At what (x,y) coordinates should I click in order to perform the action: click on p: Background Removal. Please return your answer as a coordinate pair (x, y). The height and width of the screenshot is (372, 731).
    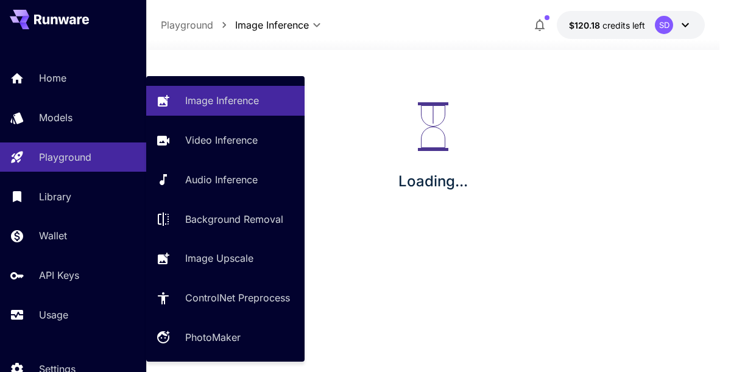
    Looking at the image, I should click on (234, 219).